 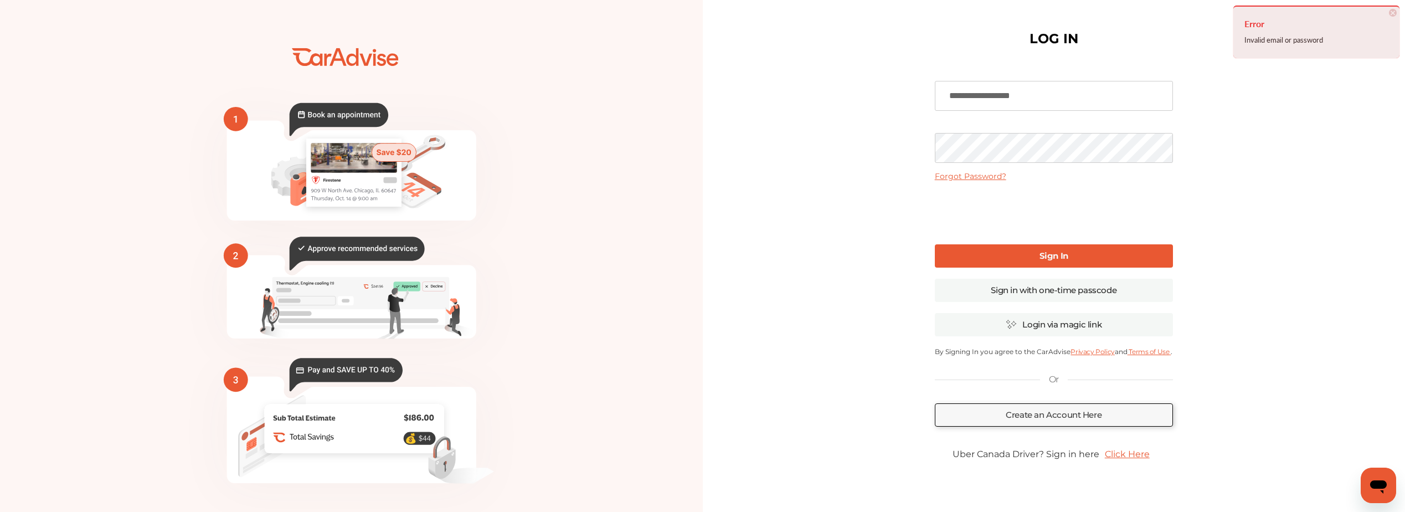 What do you see at coordinates (1054, 256) in the screenshot?
I see `a: Sign In` at bounding box center [1054, 256].